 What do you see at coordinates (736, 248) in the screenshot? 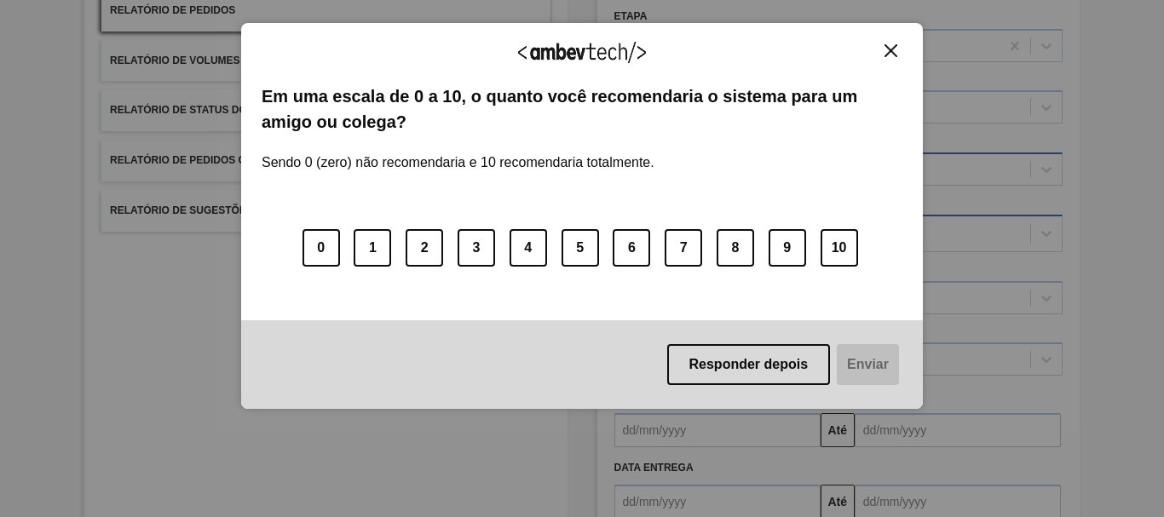
I see `button: 8` at bounding box center [736, 248].